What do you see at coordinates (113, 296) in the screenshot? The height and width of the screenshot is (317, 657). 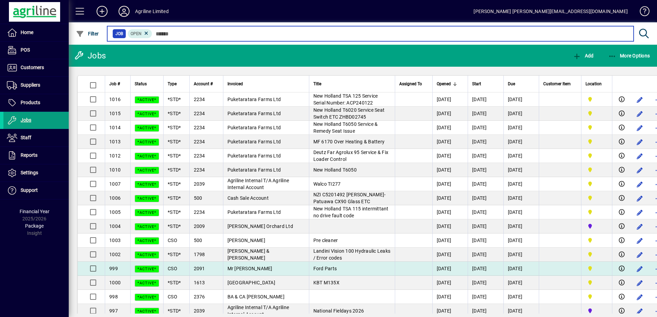 I see `span: 998` at bounding box center [113, 296].